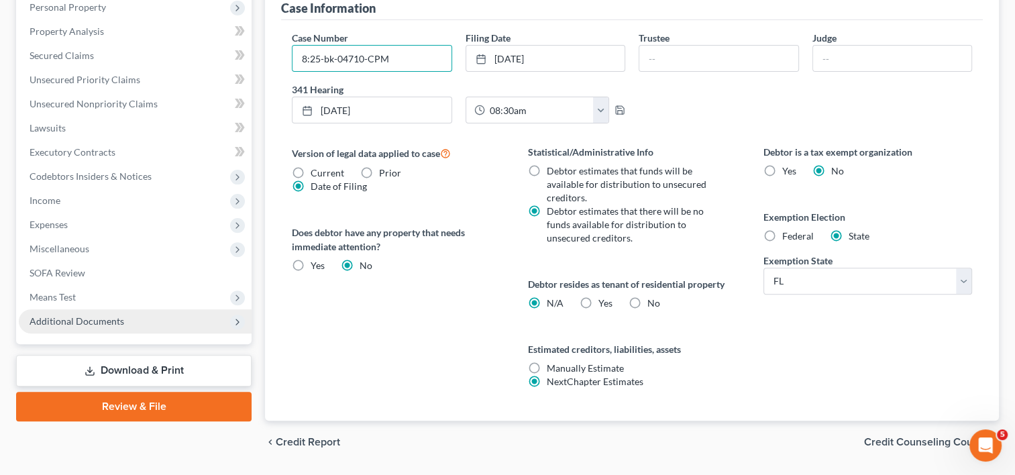 This screenshot has width=1015, height=475. Describe the element at coordinates (52, 296) in the screenshot. I see `span: Means Test` at that location.